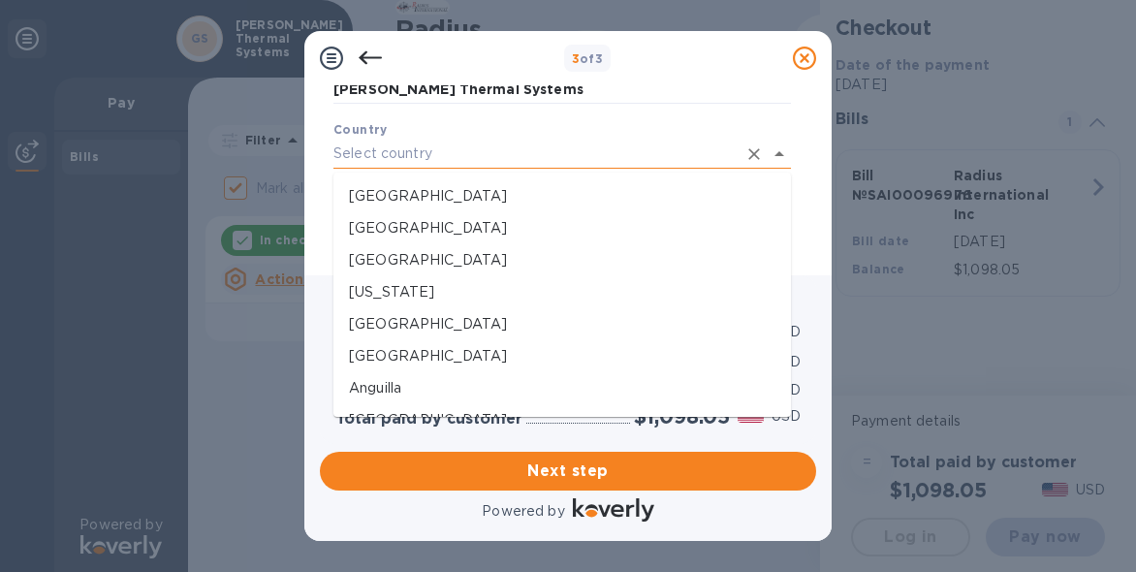  Describe the element at coordinates (361, 129) in the screenshot. I see `b: Country` at that location.